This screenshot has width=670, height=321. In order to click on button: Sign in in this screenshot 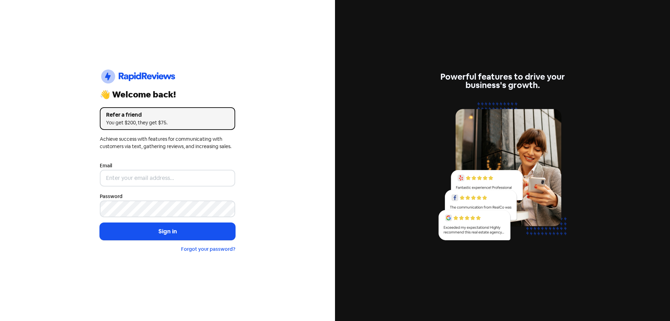, I will do `click(168, 232)`.